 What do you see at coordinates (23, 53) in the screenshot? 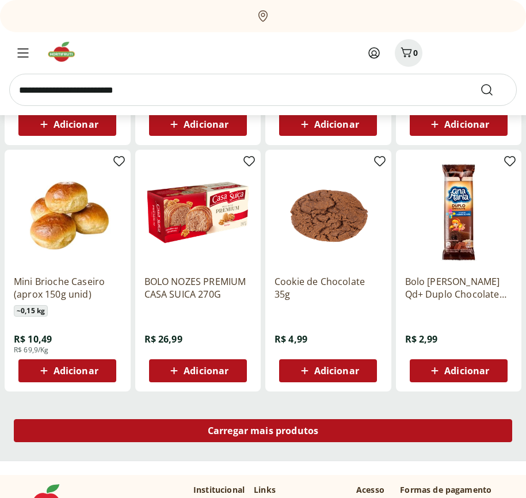
I see `button: Menu` at bounding box center [23, 53].